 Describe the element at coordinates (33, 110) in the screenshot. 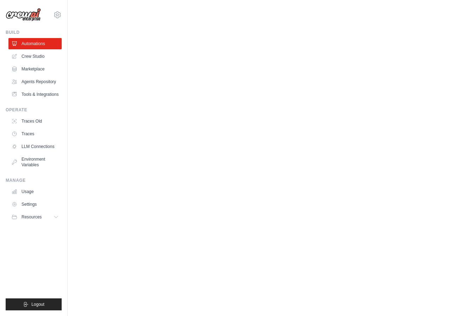

I see `div: Operate` at that location.